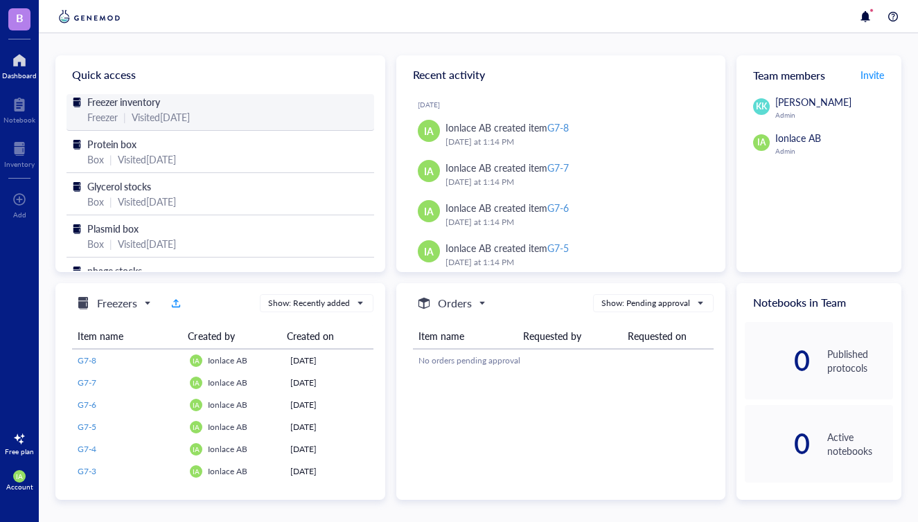 The height and width of the screenshot is (522, 918). What do you see at coordinates (117, 303) in the screenshot?
I see `h5: Freezers` at bounding box center [117, 303].